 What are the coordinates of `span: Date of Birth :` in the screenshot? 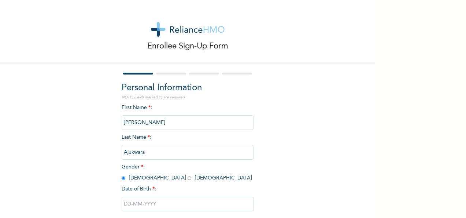 It's located at (139, 189).